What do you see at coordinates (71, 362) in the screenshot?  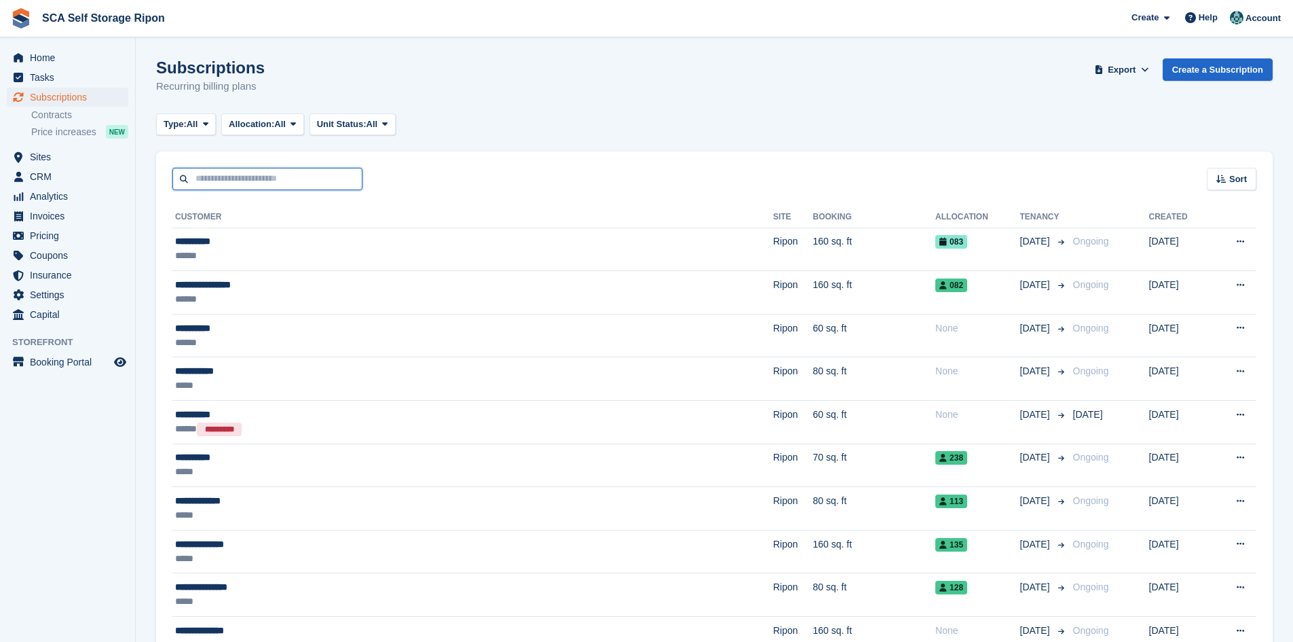 I see `span: Booking Portal` at bounding box center [71, 362].